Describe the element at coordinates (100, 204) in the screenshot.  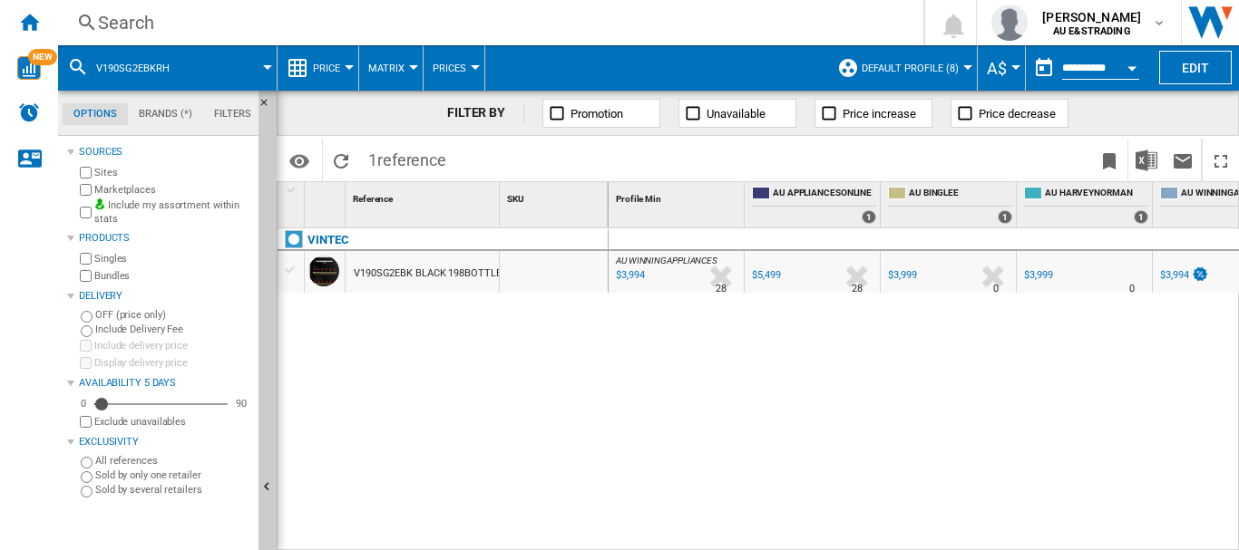
I see `img: mysite-bg-18x18.png` at that location.